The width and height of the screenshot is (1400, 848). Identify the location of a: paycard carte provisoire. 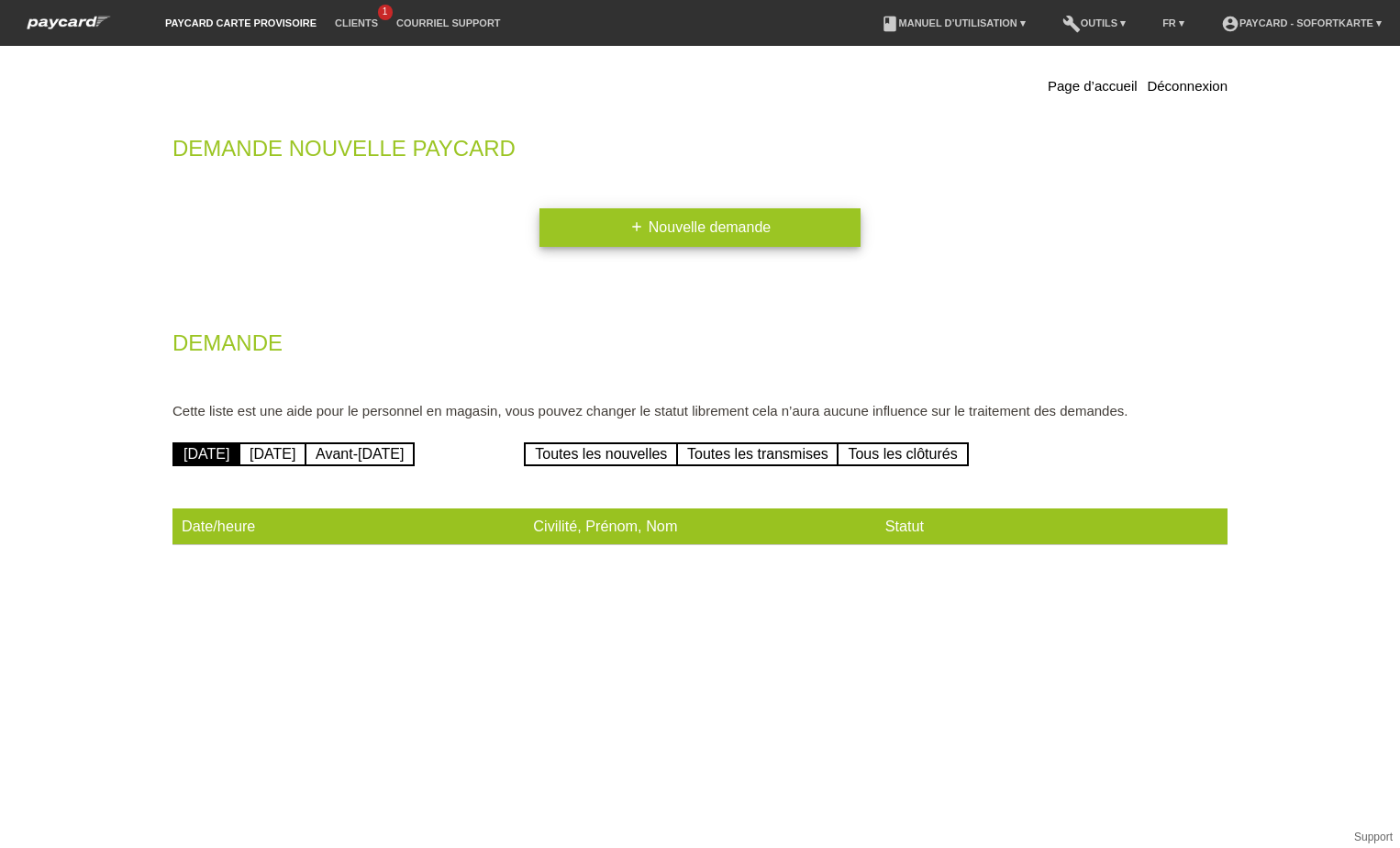
(240, 23).